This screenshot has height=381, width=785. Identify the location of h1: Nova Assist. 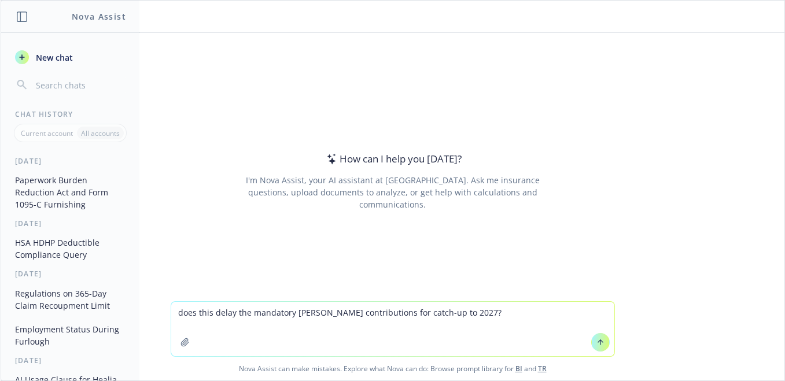
(99, 16).